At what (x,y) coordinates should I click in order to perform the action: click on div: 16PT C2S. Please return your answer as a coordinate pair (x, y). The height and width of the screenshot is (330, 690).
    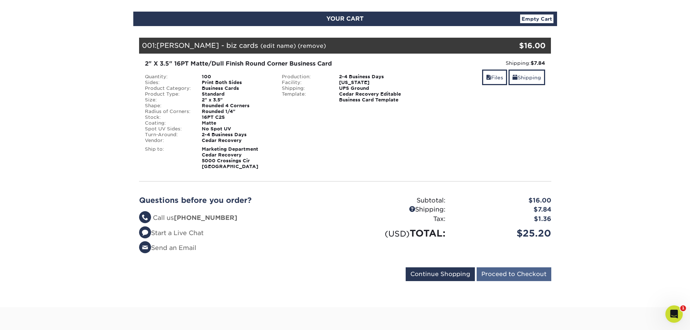
    Looking at the image, I should click on (236, 117).